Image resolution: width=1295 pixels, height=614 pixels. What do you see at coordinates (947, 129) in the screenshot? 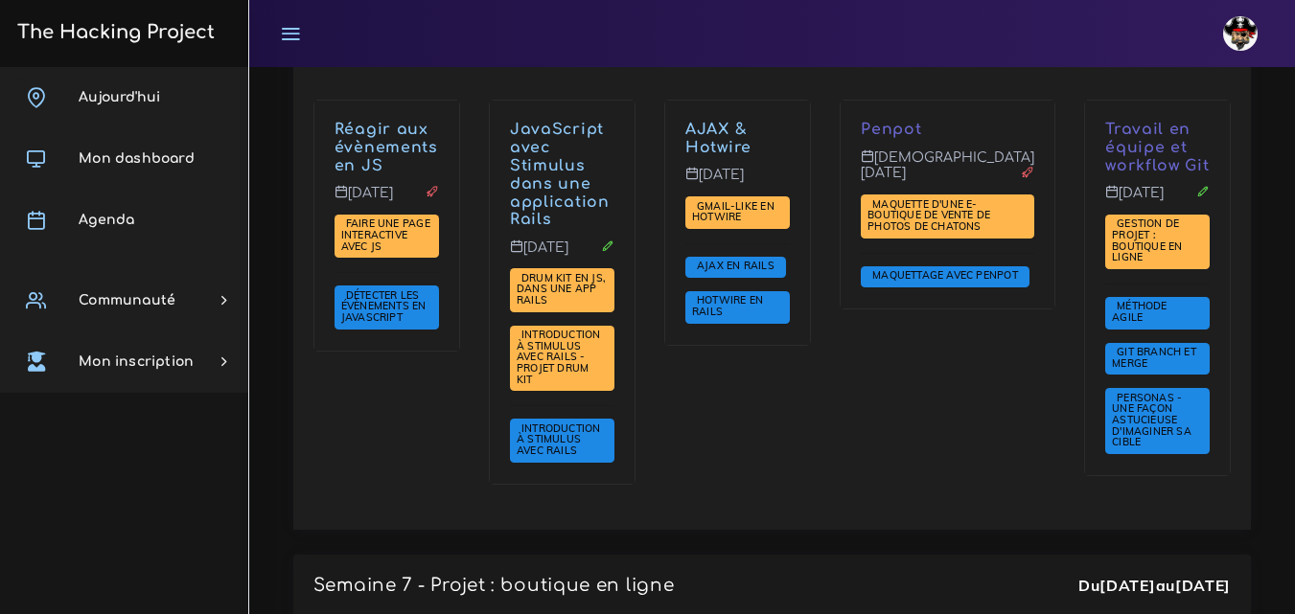
I see `p: Penpot` at bounding box center [947, 129].